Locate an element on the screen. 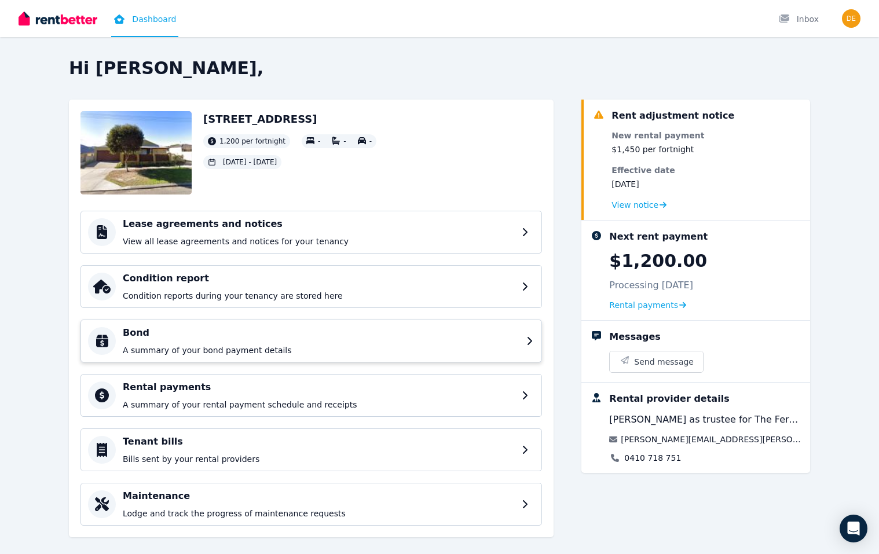 The image size is (879, 554). p: Bills sent by your rental providers is located at coordinates (318, 459).